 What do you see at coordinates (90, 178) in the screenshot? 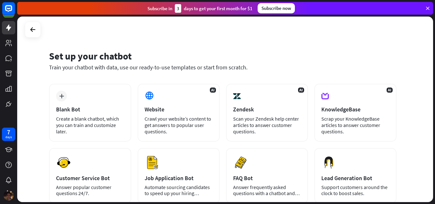
I see `div: Customer Service Bot` at bounding box center [90, 178].